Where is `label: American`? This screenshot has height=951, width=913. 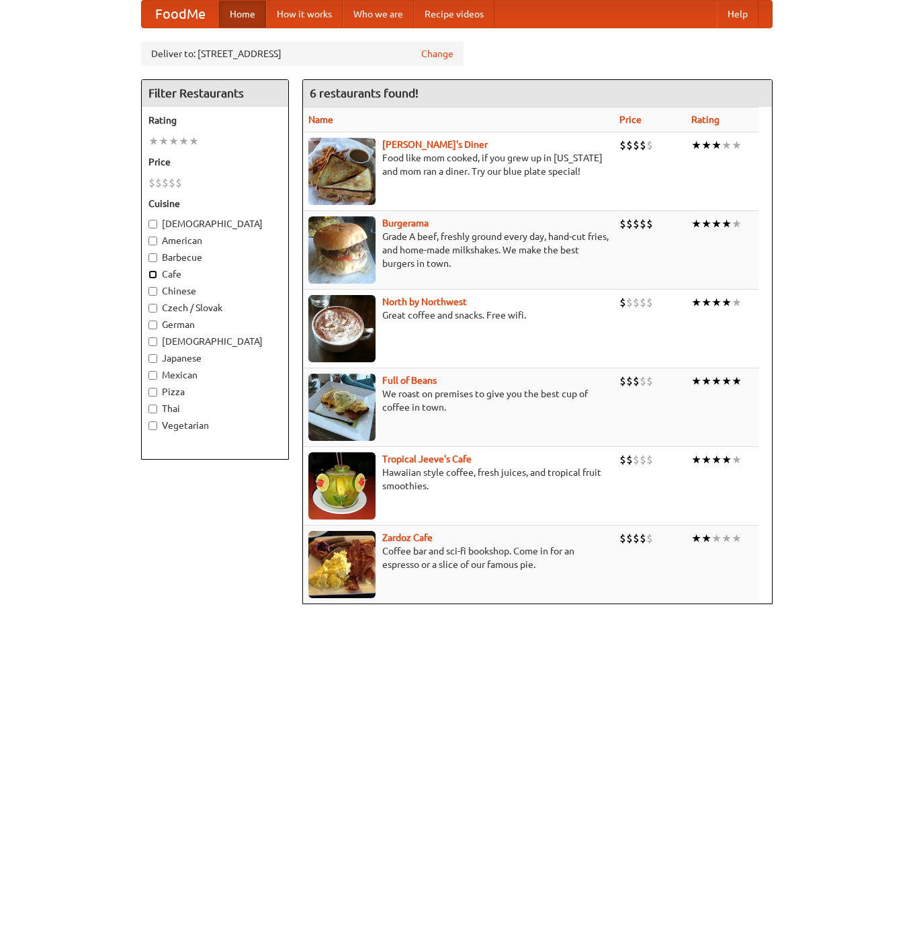 label: American is located at coordinates (215, 241).